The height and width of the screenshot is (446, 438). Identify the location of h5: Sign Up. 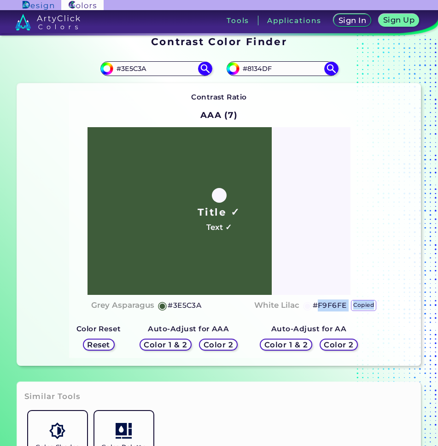
(399, 20).